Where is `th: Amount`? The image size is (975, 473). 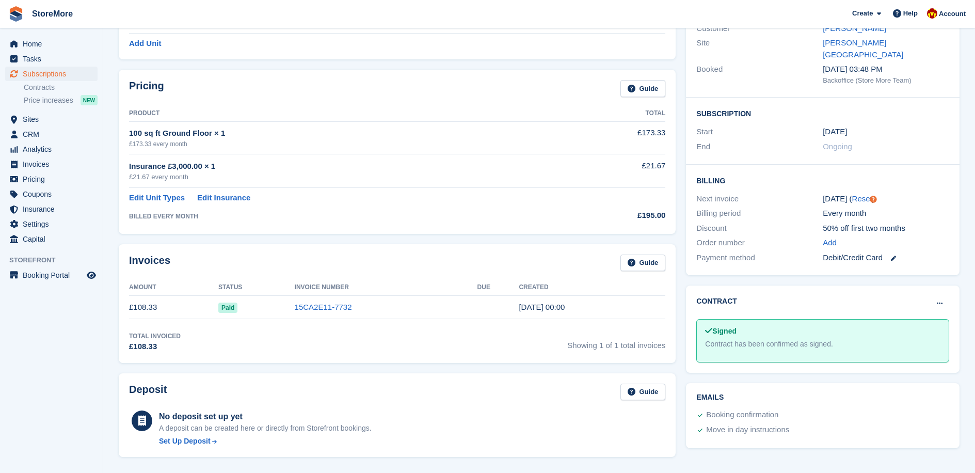 th: Amount is located at coordinates (173, 288).